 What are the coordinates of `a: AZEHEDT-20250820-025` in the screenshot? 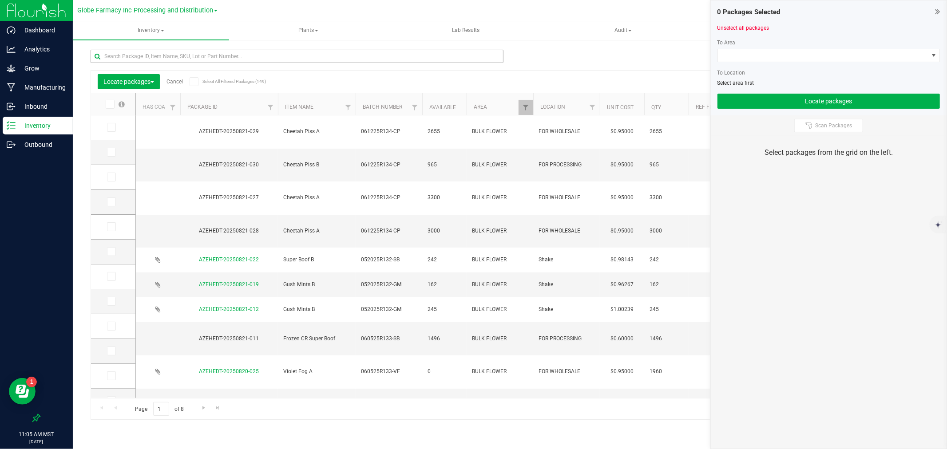 It's located at (229, 372).